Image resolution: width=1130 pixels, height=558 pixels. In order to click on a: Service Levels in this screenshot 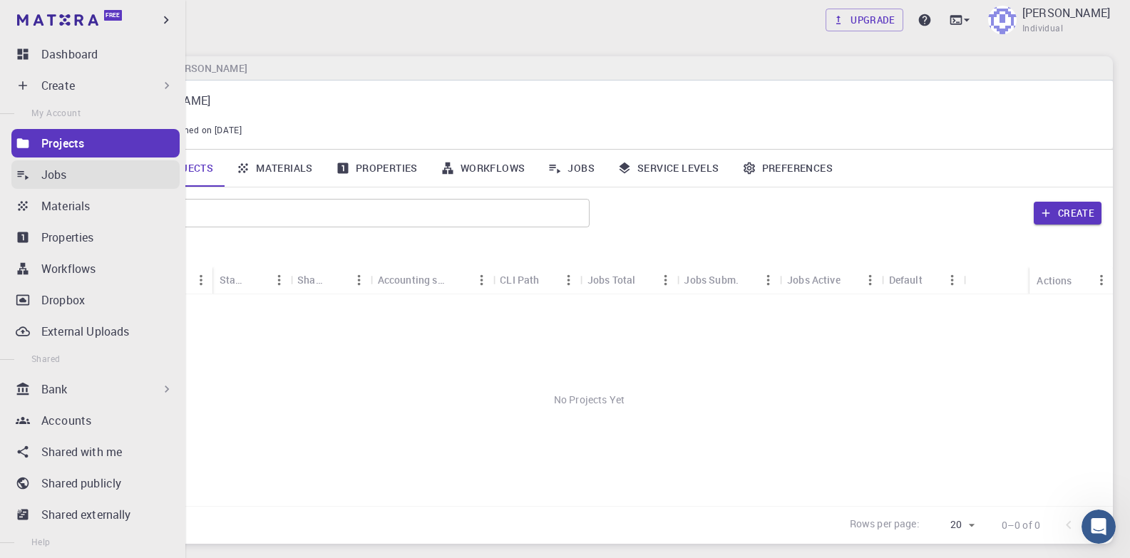, I will do `click(668, 168)`.